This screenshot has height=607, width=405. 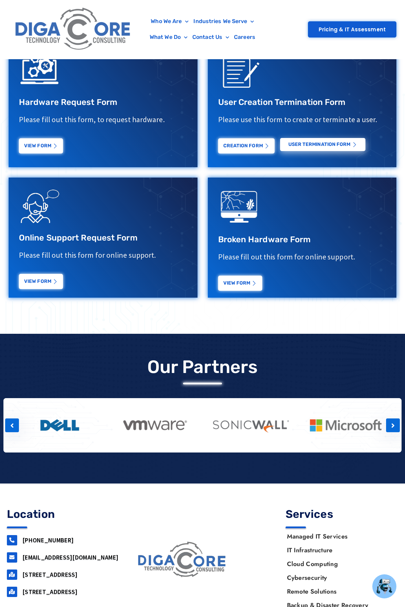 What do you see at coordinates (302, 240) in the screenshot?
I see `h3: Broken Hardware Form` at bounding box center [302, 240].